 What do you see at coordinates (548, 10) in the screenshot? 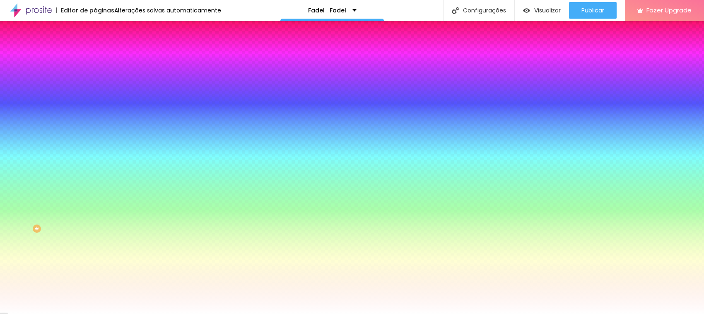
I see `span: Visualizar` at bounding box center [548, 10].